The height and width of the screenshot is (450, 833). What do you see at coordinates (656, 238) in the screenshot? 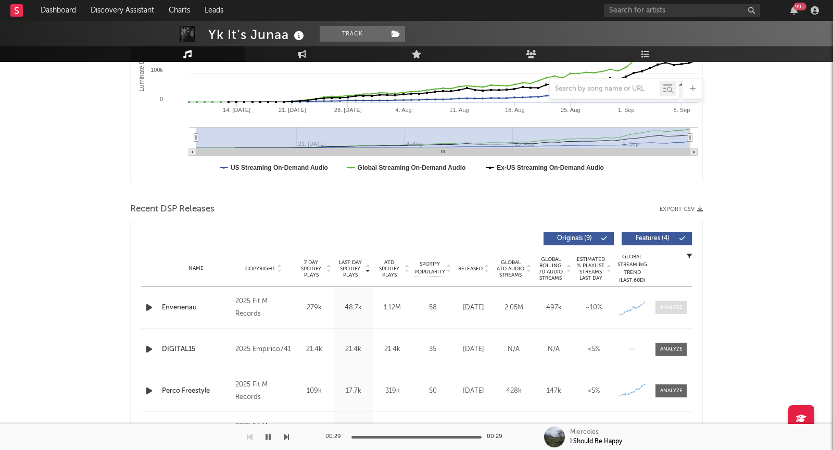
I see `button: Features(4)` at bounding box center [656, 238].